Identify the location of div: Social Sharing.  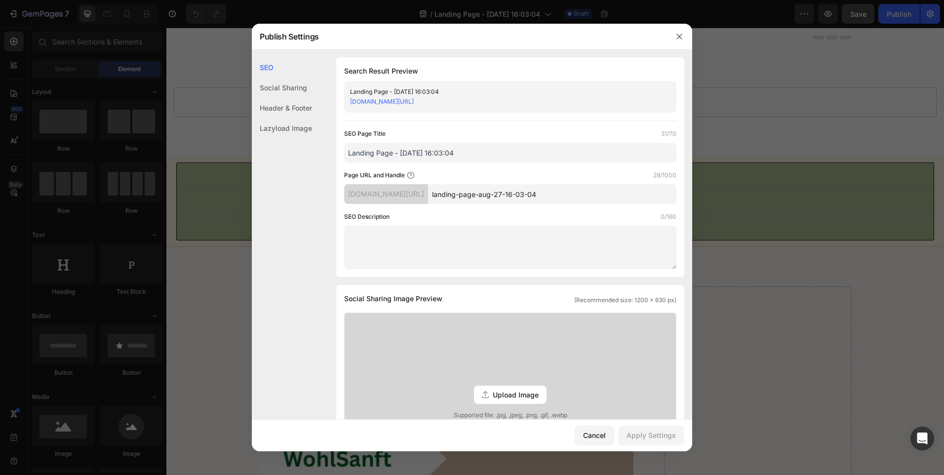
(282, 87).